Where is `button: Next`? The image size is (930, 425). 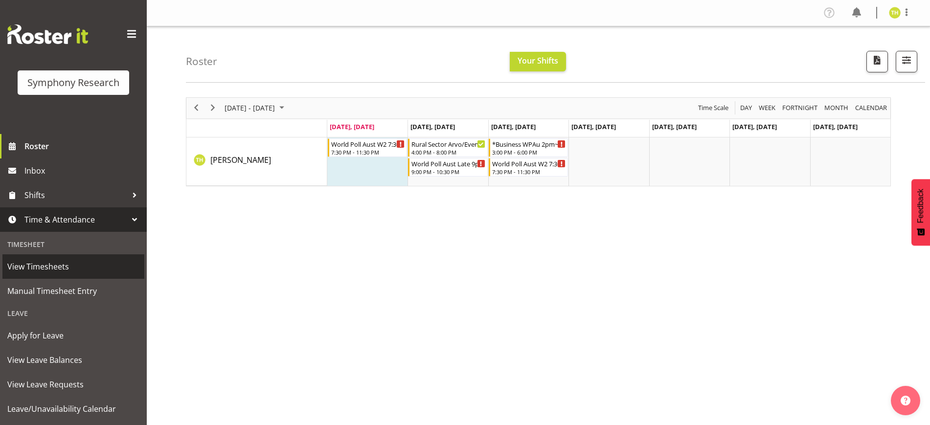
button: Next is located at coordinates (213, 108).